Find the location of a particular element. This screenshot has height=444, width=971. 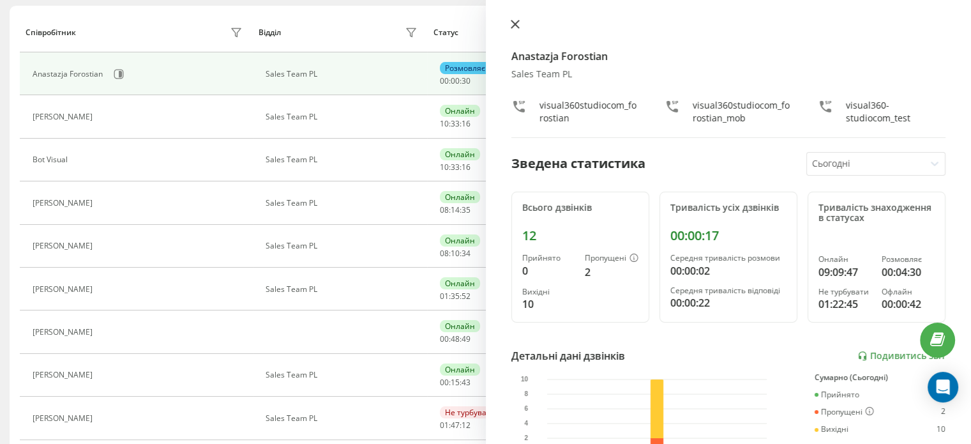

span: 33 is located at coordinates (455, 123).